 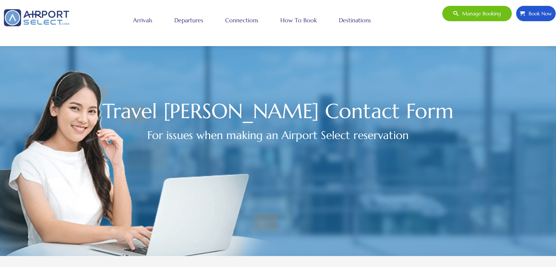 I want to click on a: Arrivals, so click(x=143, y=20).